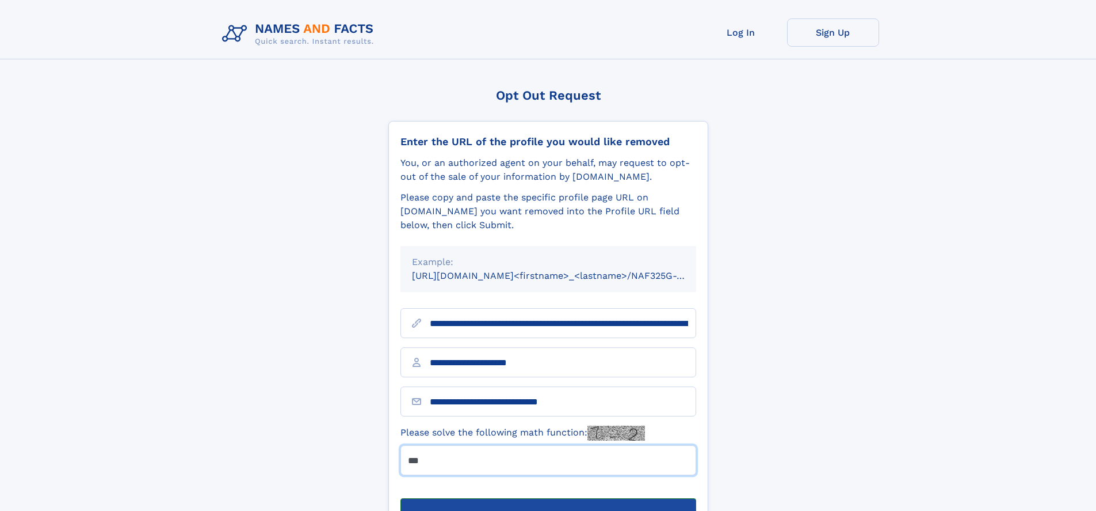  I want to click on a: Log In, so click(741, 32).